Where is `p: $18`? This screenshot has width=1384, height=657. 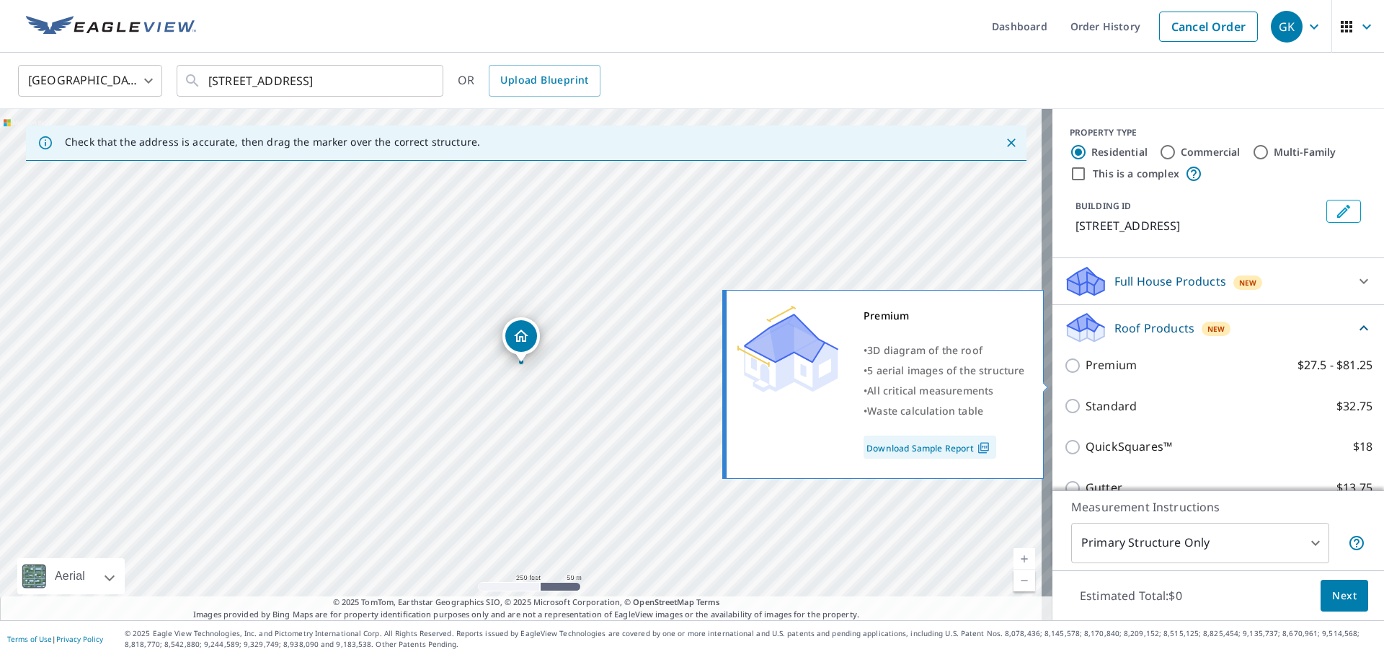
p: $18 is located at coordinates (1363, 446).